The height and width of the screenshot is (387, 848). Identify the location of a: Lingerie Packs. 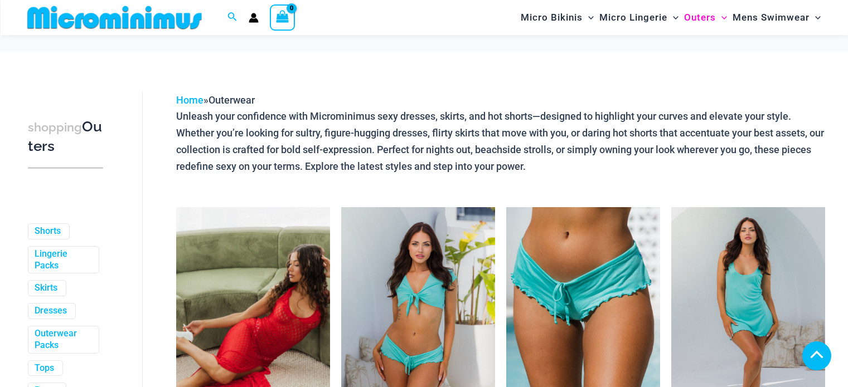
(62, 260).